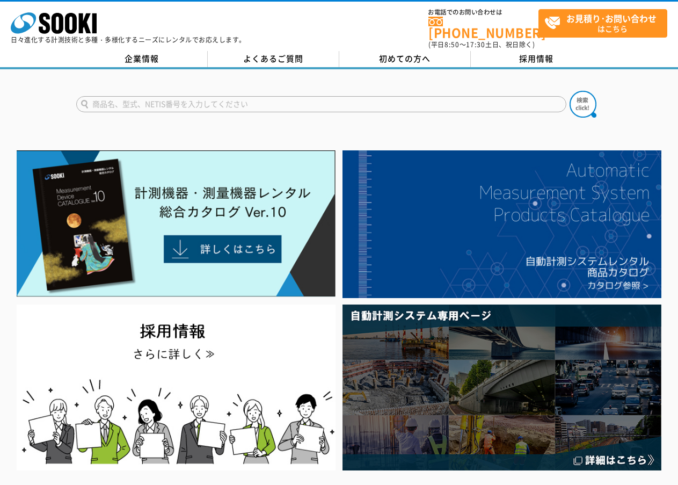  I want to click on input: 商品名、型式、NETIS番号を入力してください, so click(321, 104).